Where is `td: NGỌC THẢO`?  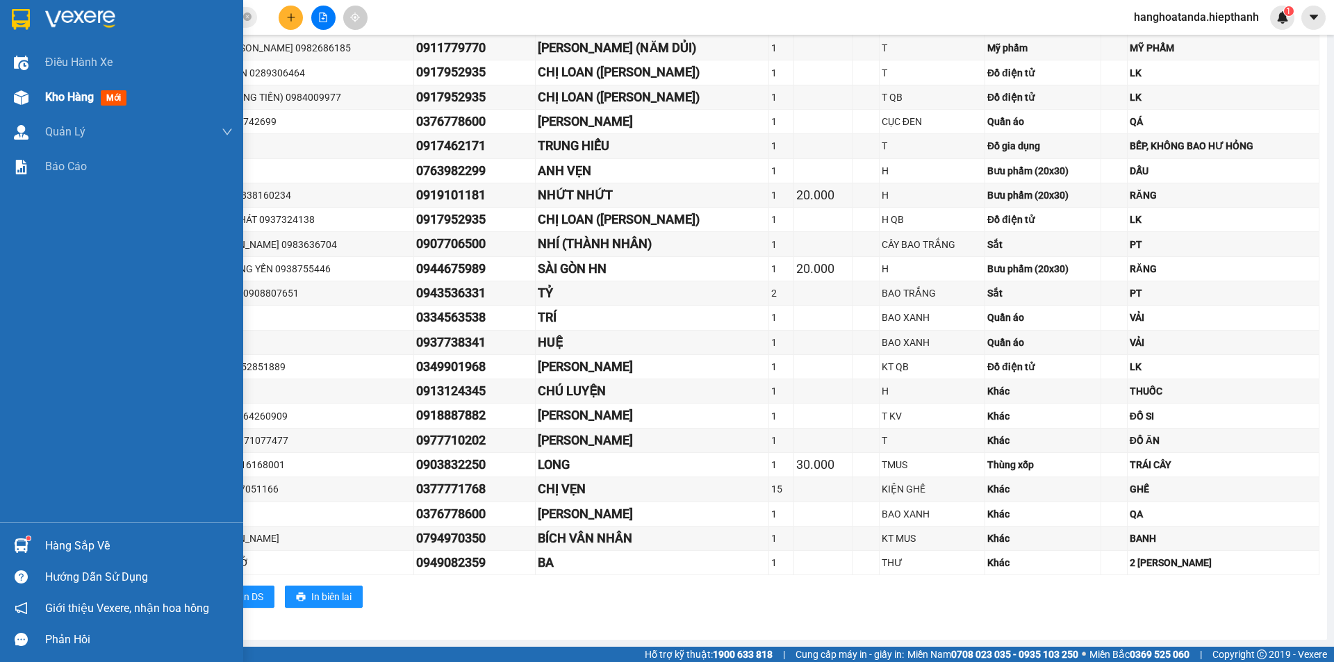
td: NGỌC THẢO is located at coordinates (652, 122).